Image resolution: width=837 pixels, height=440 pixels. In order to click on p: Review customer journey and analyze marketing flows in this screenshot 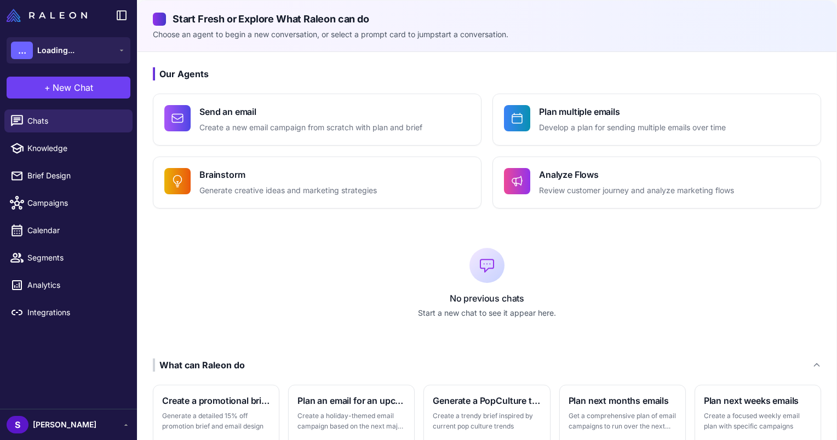, I will do `click(636, 191)`.